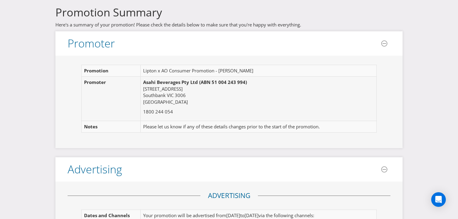 The image size is (458, 219). What do you see at coordinates (255, 127) in the screenshot?
I see `td: Please let us know if any of these details changes prior to the start of the promotion.` at bounding box center [255, 127].